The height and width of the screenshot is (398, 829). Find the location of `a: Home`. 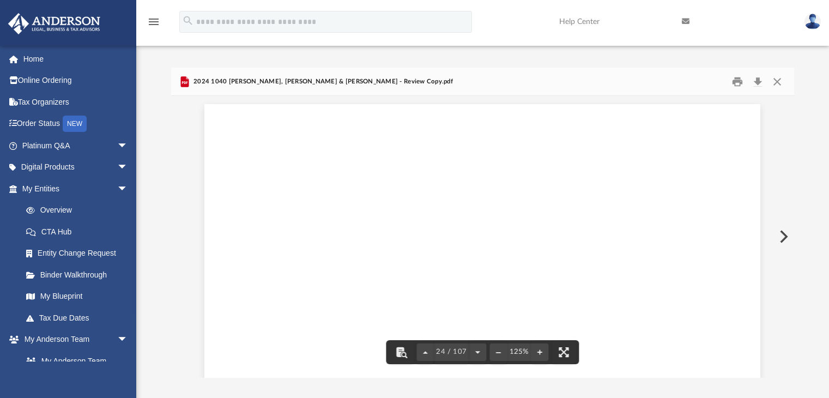

a: Home is located at coordinates (76, 59).